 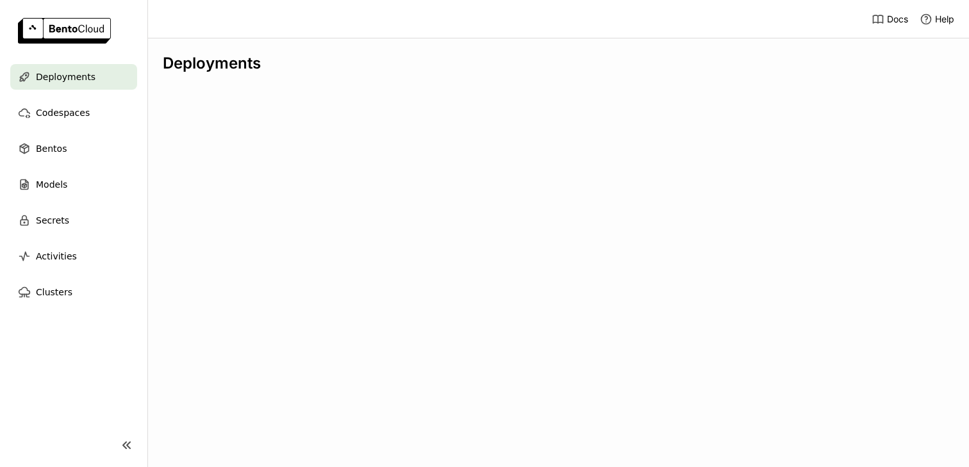 I want to click on a: Models, so click(x=74, y=185).